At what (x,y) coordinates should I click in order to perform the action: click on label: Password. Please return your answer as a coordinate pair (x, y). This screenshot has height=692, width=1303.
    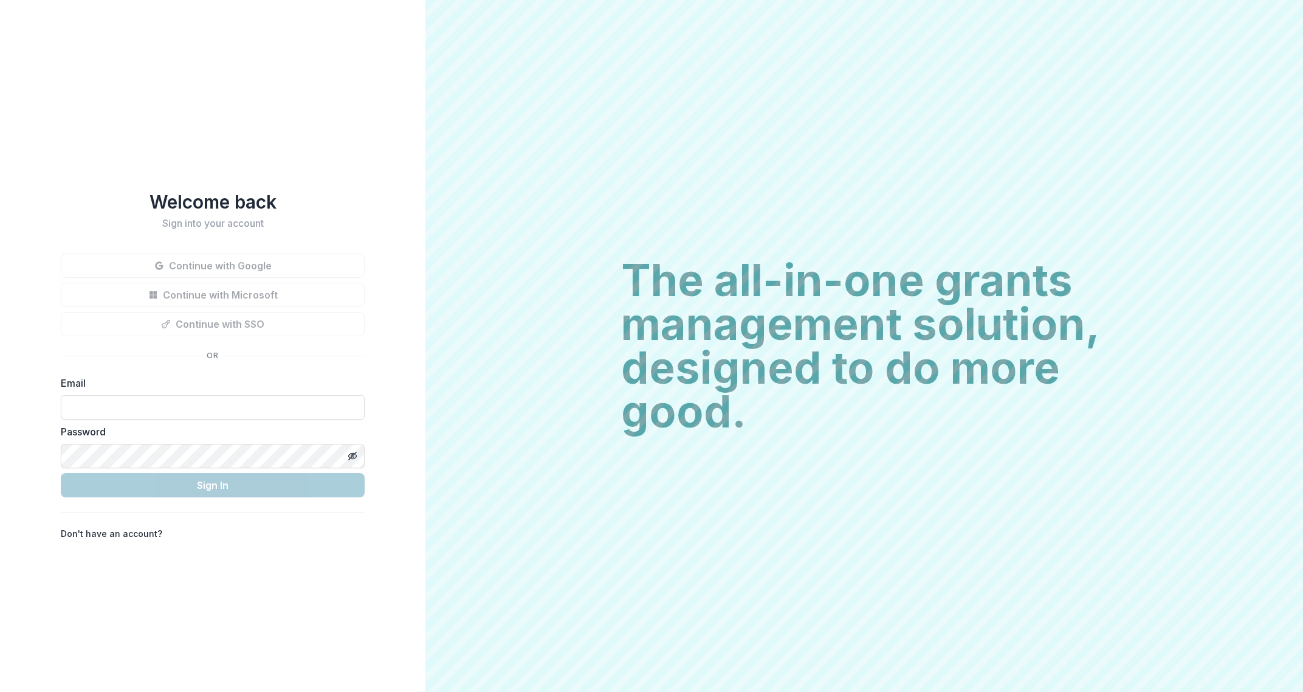
    Looking at the image, I should click on (209, 432).